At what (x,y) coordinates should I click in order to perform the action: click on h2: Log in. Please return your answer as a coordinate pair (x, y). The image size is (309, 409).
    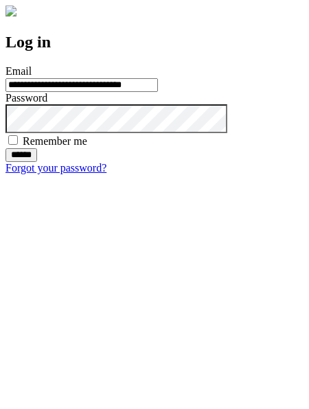
    Looking at the image, I should click on (155, 42).